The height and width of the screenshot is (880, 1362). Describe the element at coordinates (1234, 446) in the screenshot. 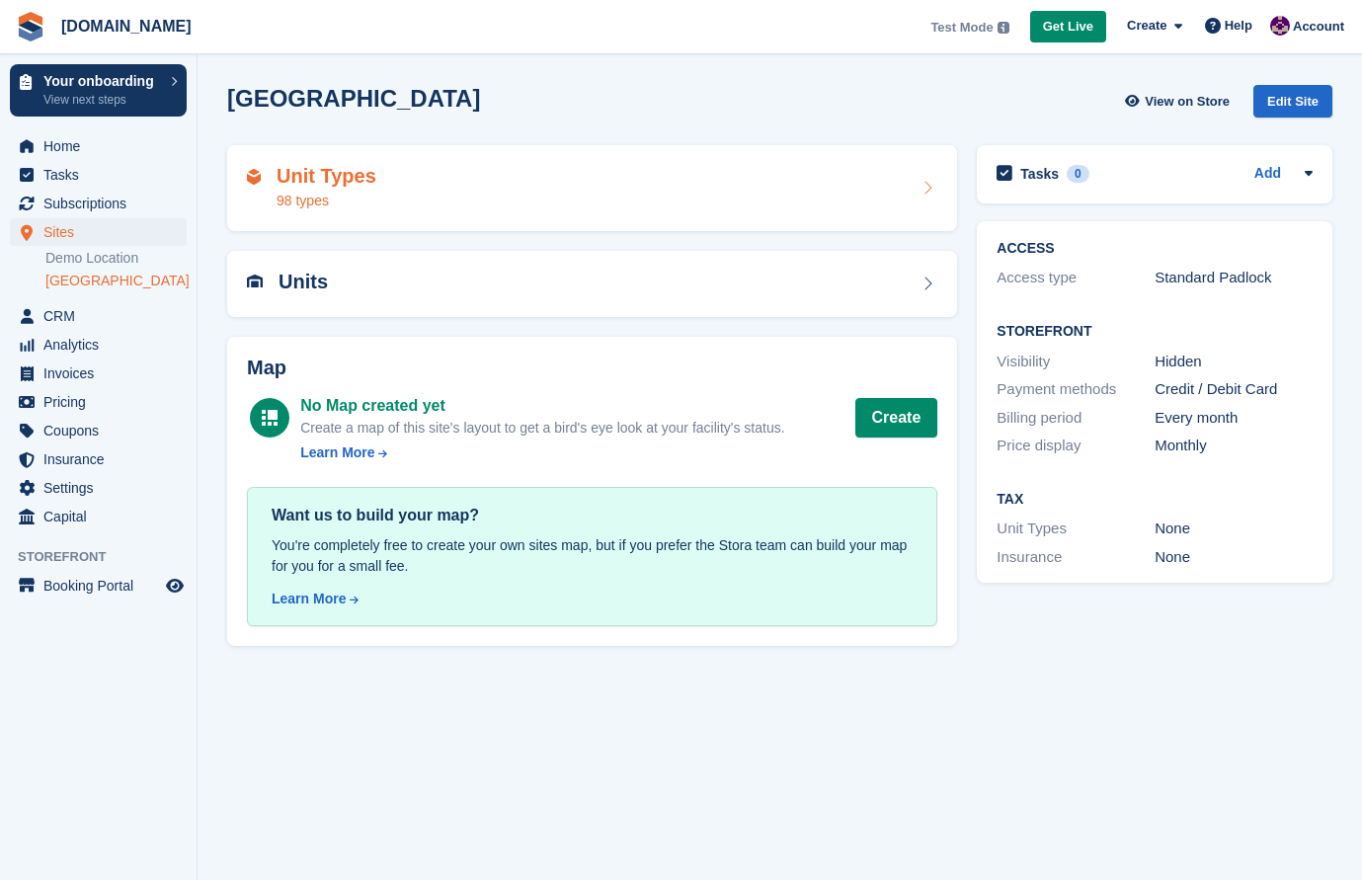

I see `div: Monthly` at that location.